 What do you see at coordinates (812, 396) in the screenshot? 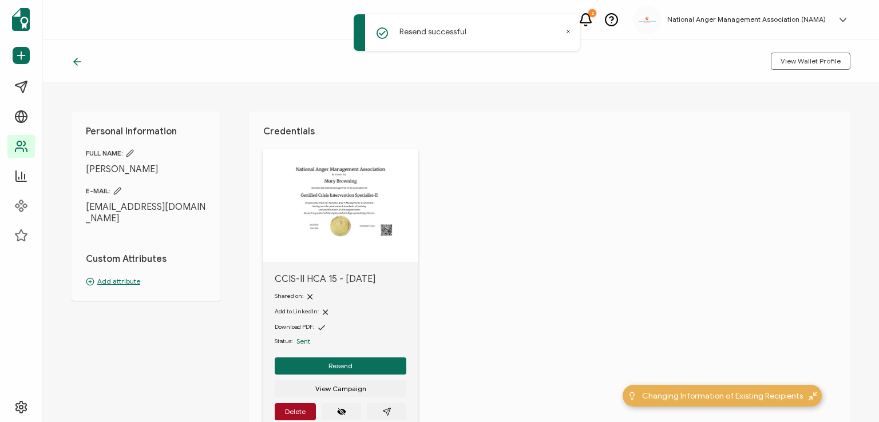
I see `img: minimize-icon.svg` at bounding box center [812, 396].